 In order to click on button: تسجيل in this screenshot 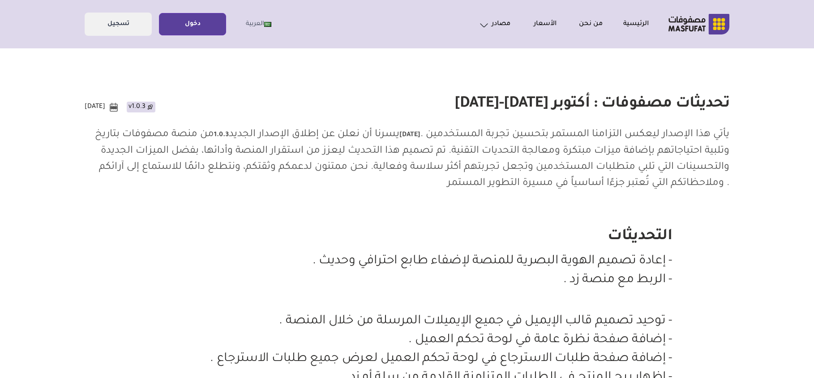, I will do `click(118, 24)`.